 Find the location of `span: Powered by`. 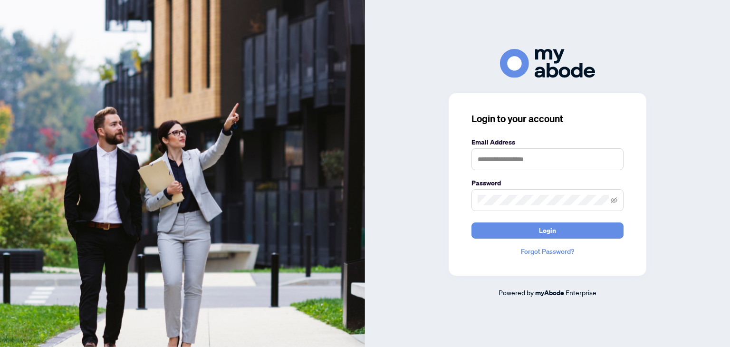

span: Powered by is located at coordinates (516, 292).